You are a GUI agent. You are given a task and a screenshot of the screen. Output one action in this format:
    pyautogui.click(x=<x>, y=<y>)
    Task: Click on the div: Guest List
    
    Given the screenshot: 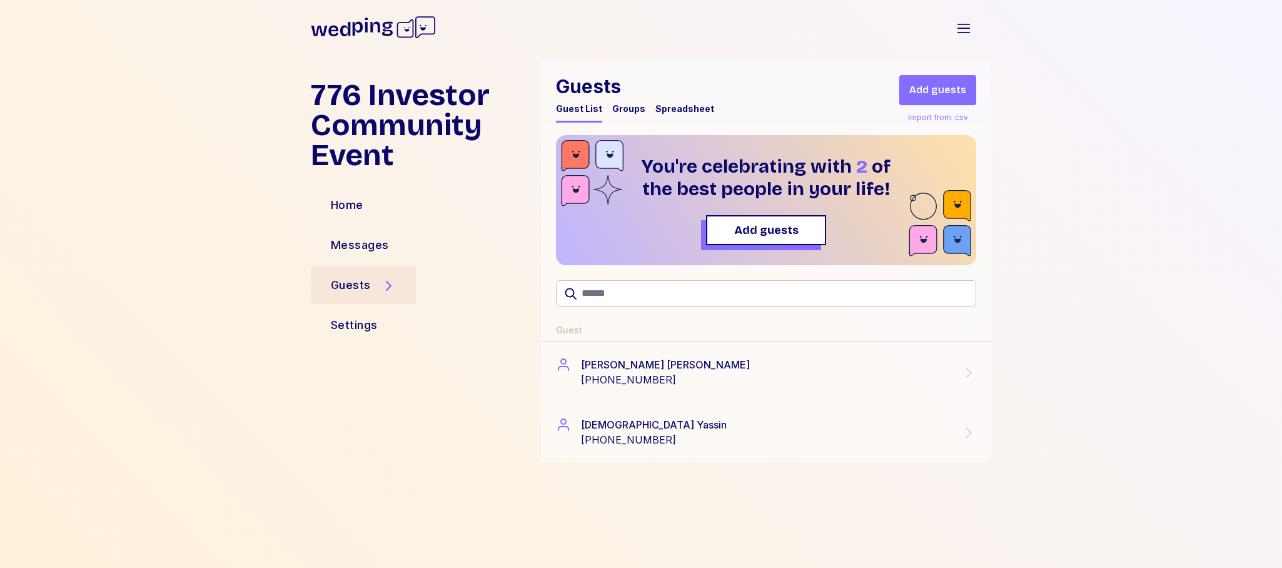 What is the action you would take?
    pyautogui.click(x=579, y=109)
    